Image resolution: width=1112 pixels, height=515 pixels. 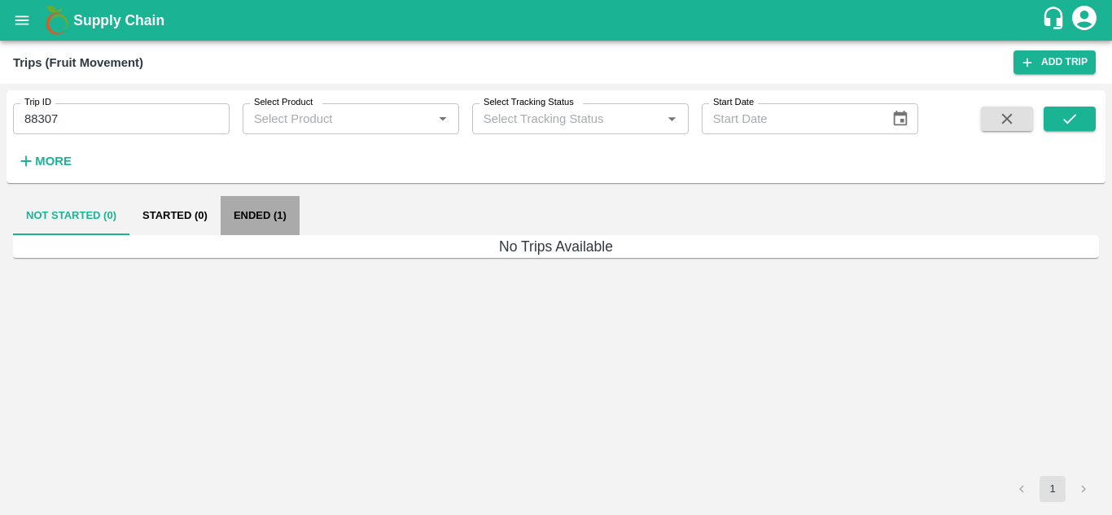 I want to click on b: Supply Chain, so click(x=119, y=20).